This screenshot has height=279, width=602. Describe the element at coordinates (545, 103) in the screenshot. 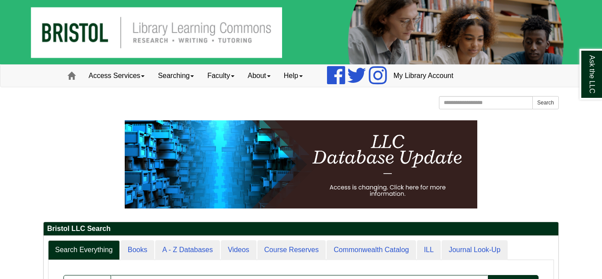

I see `button: Search` at that location.